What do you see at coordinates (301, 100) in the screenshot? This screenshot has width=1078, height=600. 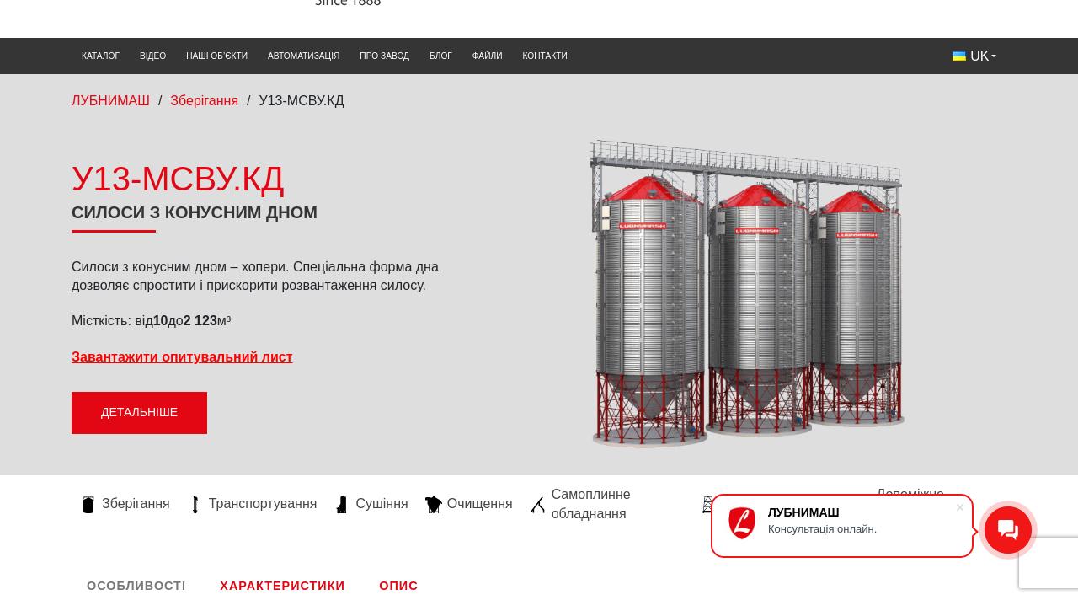 I see `span: У13-МСВУ.КД` at bounding box center [301, 100].